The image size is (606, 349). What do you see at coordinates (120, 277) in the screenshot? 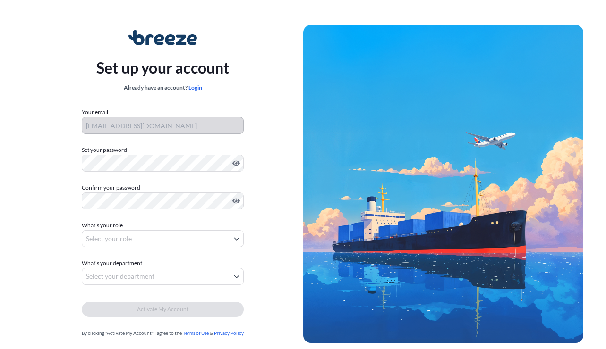
I see `span: Select your department` at bounding box center [120, 277].